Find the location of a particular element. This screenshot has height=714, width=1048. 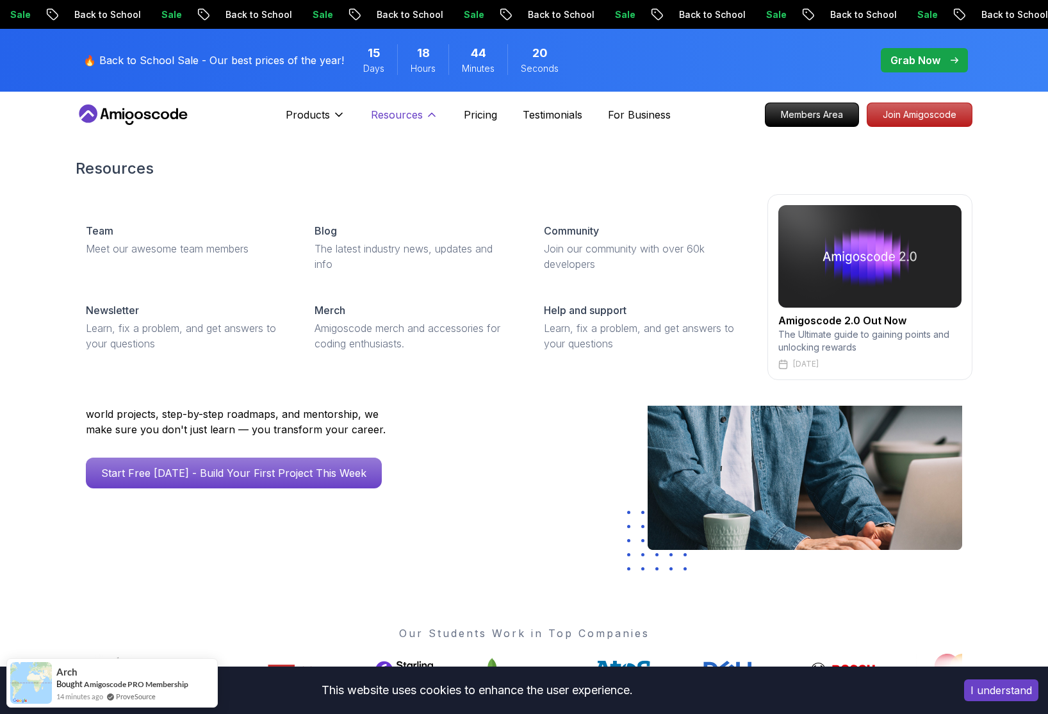

img: provesource social proof notification image is located at coordinates (31, 682).